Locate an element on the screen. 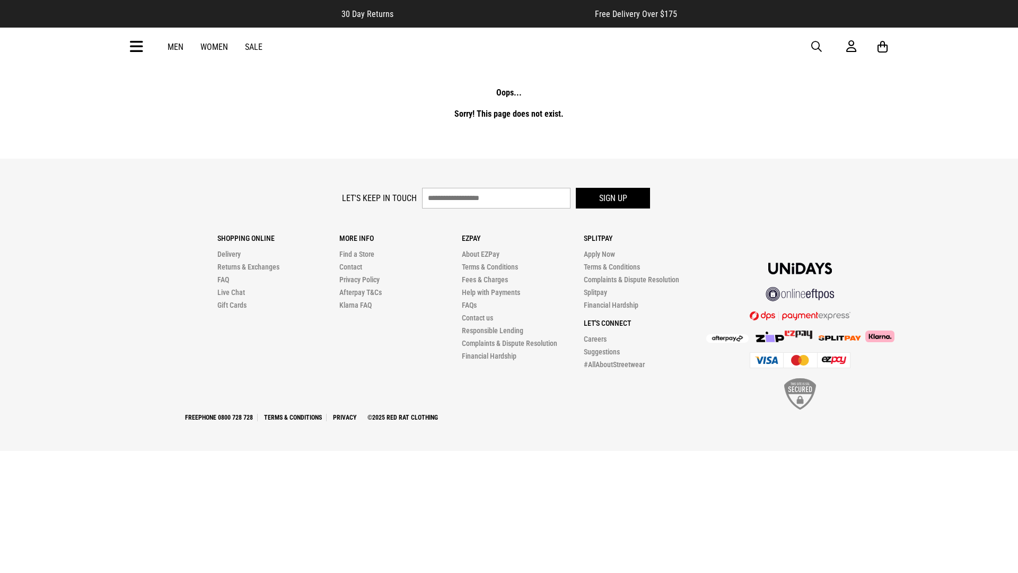 This screenshot has width=1018, height=573. a: ©2025 Red Rat Clothing is located at coordinates (402, 417).